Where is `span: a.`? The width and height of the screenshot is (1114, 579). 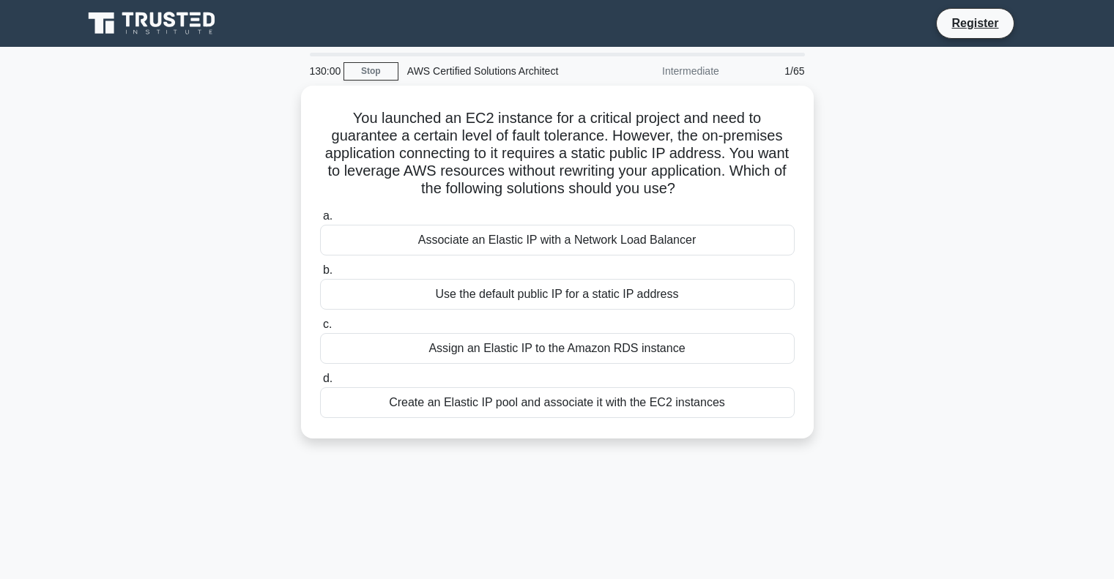
span: a. is located at coordinates (327, 215).